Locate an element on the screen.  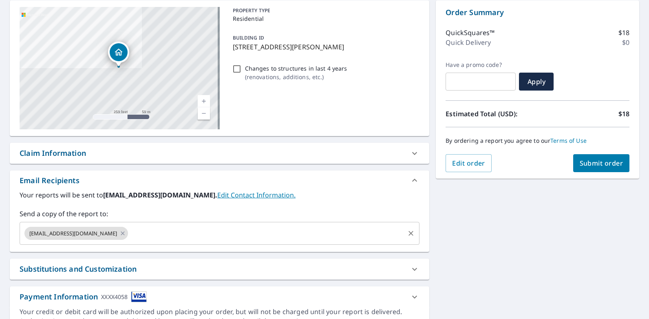
button: Edit order is located at coordinates (469, 163).